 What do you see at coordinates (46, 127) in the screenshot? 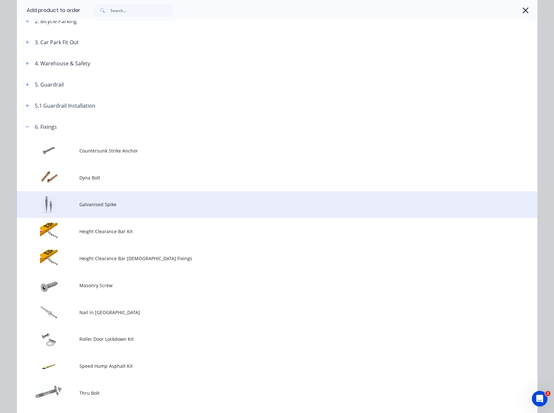
I see `div: 6. Fixings` at bounding box center [46, 127].